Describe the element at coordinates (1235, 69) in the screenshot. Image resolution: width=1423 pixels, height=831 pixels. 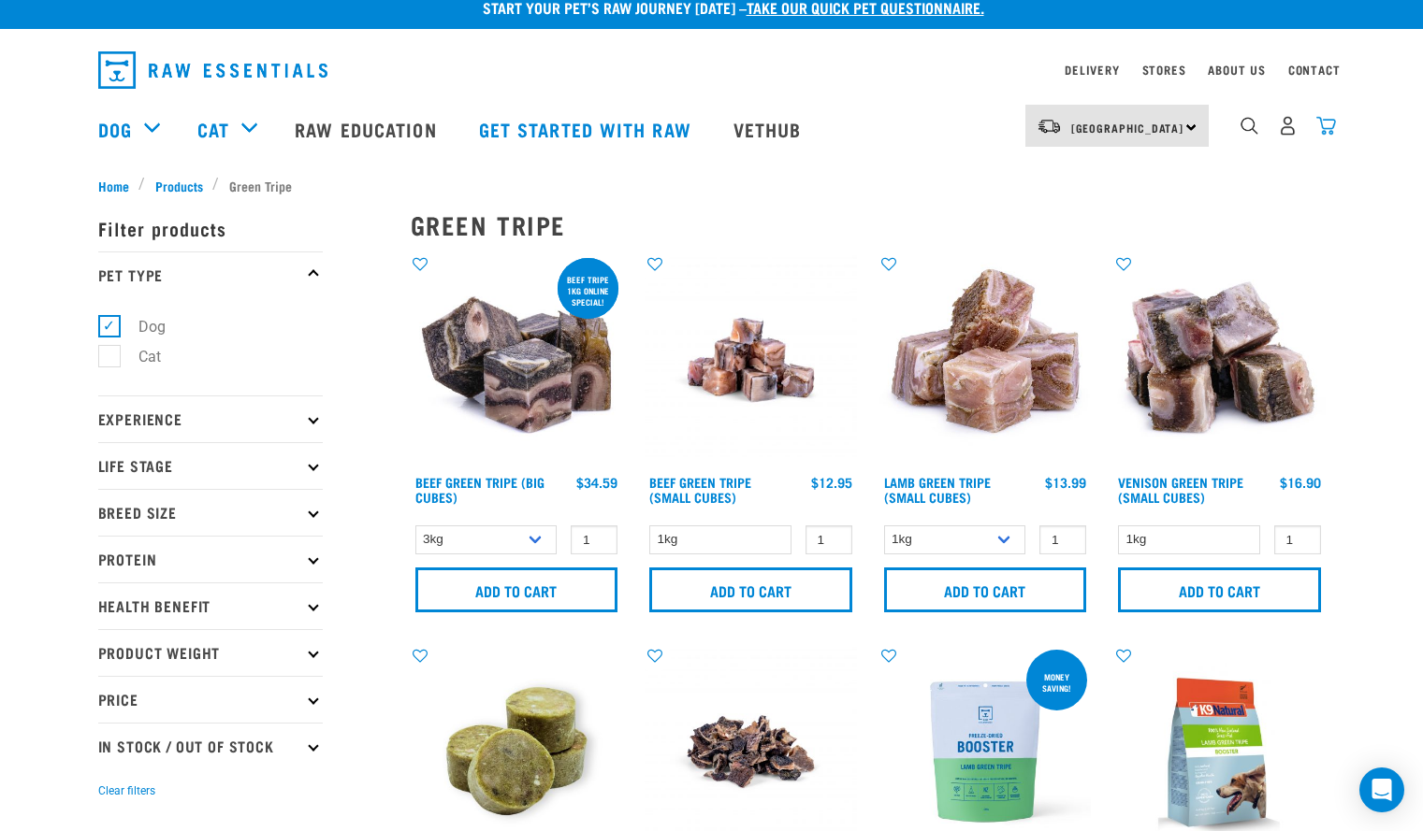
I see `a: About Us` at that location.